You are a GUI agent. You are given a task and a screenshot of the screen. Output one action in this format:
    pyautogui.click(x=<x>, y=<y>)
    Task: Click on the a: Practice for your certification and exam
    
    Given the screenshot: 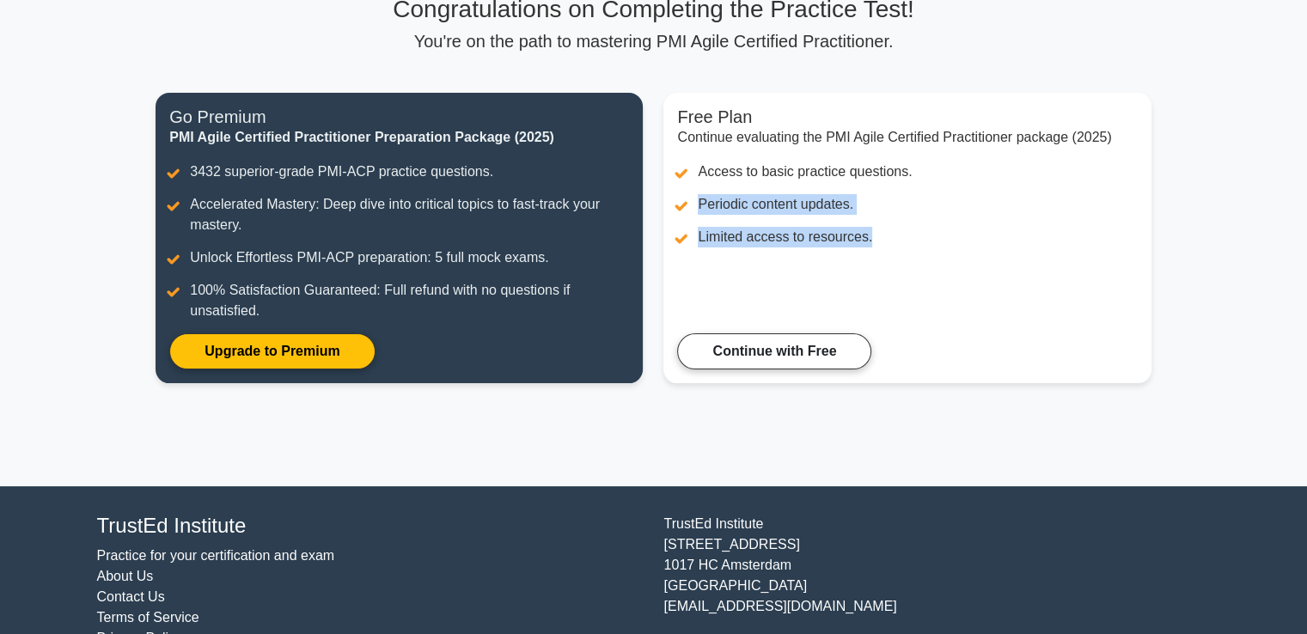 What is the action you would take?
    pyautogui.click(x=216, y=555)
    